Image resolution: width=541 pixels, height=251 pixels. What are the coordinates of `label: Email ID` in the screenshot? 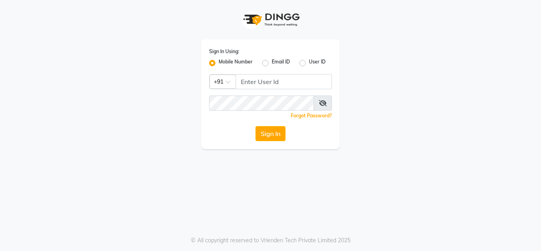 It's located at (281, 63).